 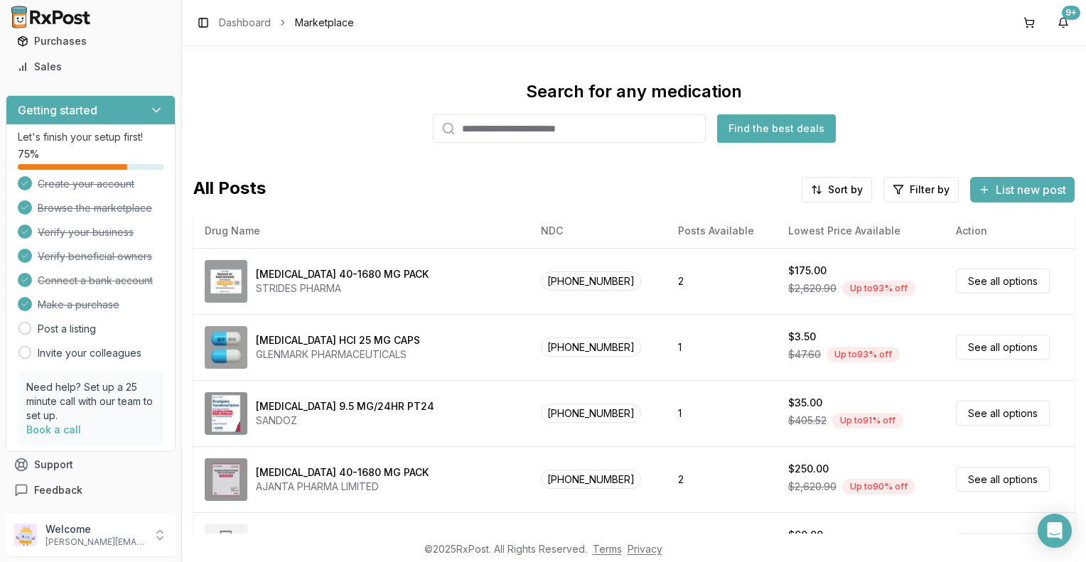 What do you see at coordinates (90, 401) in the screenshot?
I see `p: Need help? Set up a 25 minute call with our team to set up.` at bounding box center [90, 401].